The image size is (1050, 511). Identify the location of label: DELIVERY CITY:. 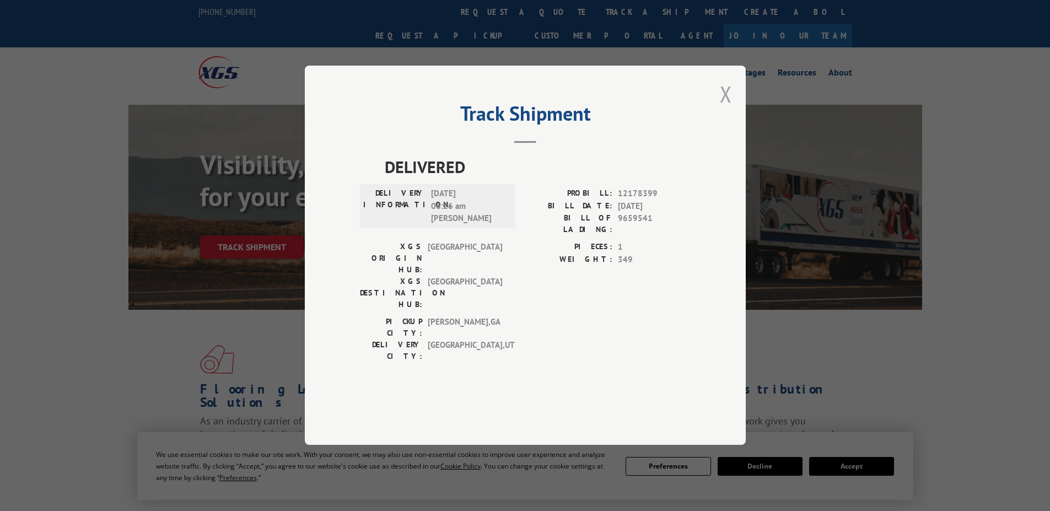
(391, 351).